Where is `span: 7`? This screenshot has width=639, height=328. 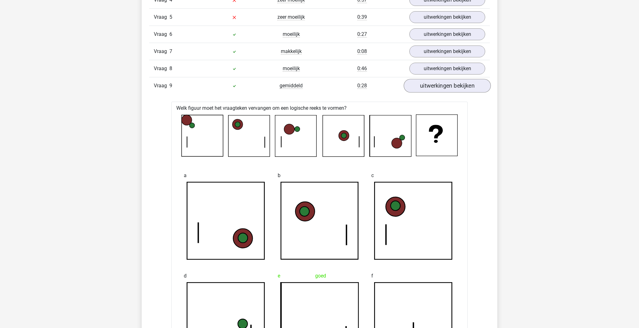
span: 7 is located at coordinates (171, 51).